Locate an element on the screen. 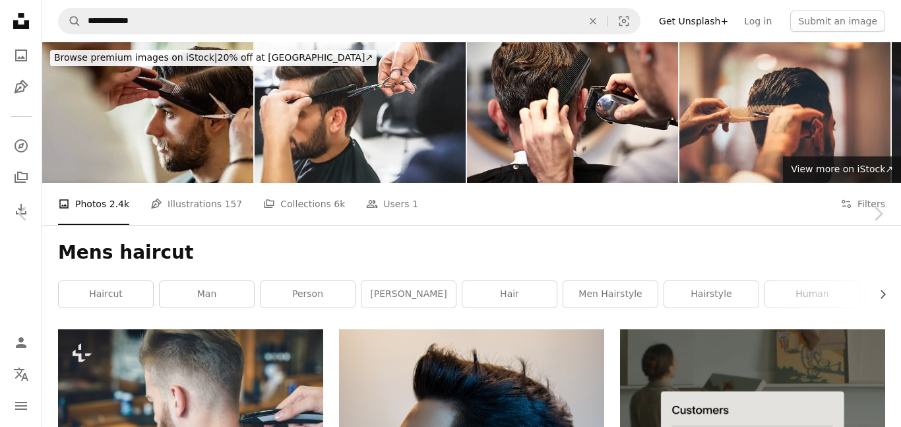 The image size is (901, 427). button: Filters is located at coordinates (862, 204).